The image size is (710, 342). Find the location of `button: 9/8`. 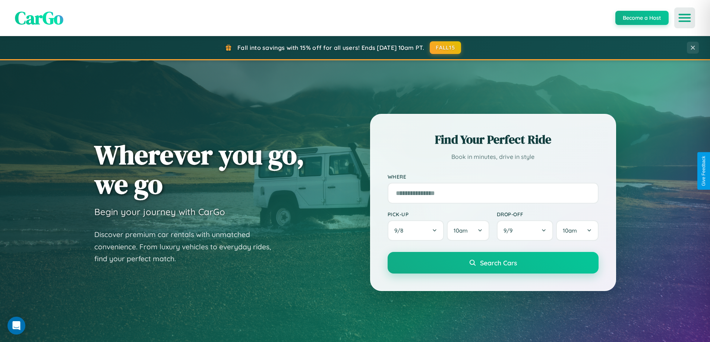

button: 9/8 is located at coordinates (416, 231).